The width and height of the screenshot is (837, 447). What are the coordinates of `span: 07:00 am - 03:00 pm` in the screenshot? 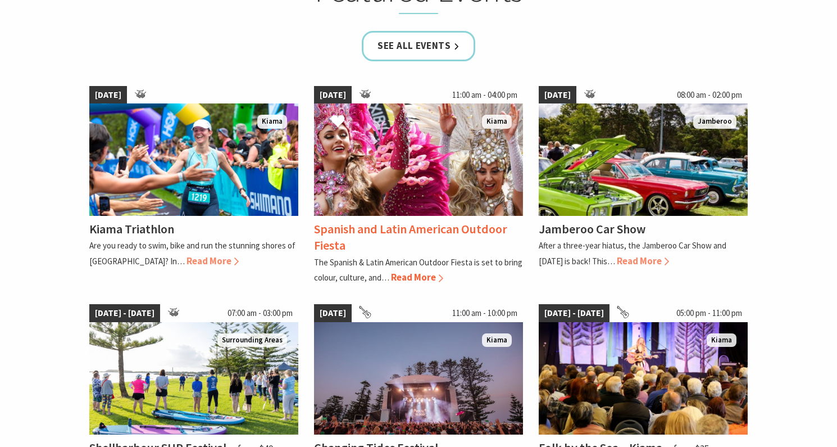 It's located at (260, 313).